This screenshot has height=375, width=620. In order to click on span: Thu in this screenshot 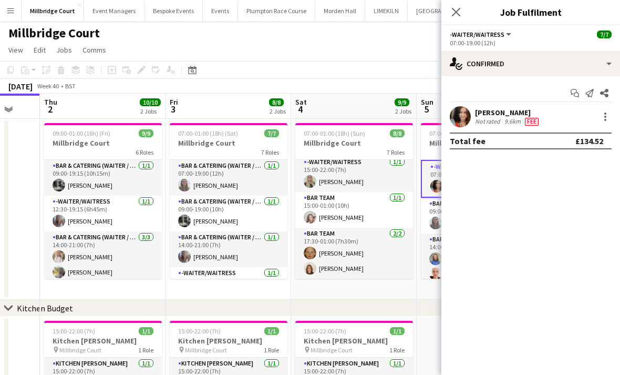, I will do `click(50, 102)`.